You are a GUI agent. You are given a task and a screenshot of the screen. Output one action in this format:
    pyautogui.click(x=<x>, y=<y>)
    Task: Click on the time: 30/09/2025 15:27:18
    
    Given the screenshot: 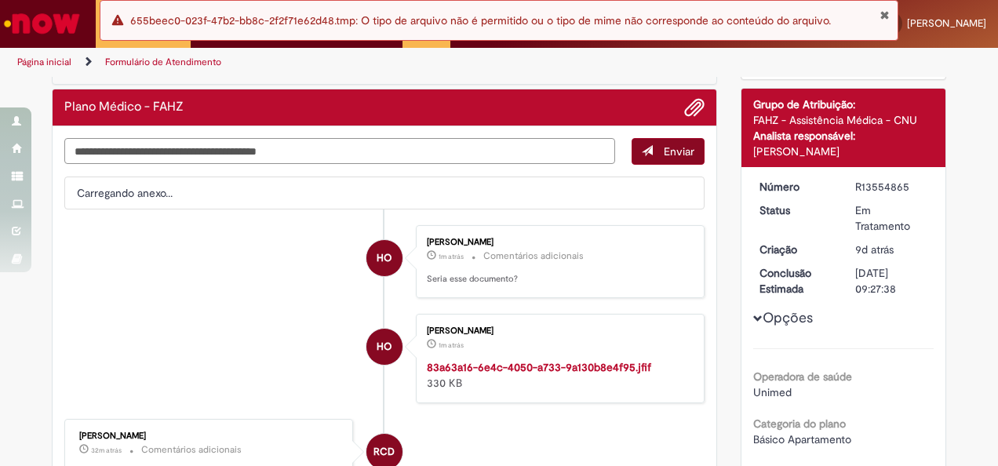 What is the action you would take?
    pyautogui.click(x=451, y=257)
    